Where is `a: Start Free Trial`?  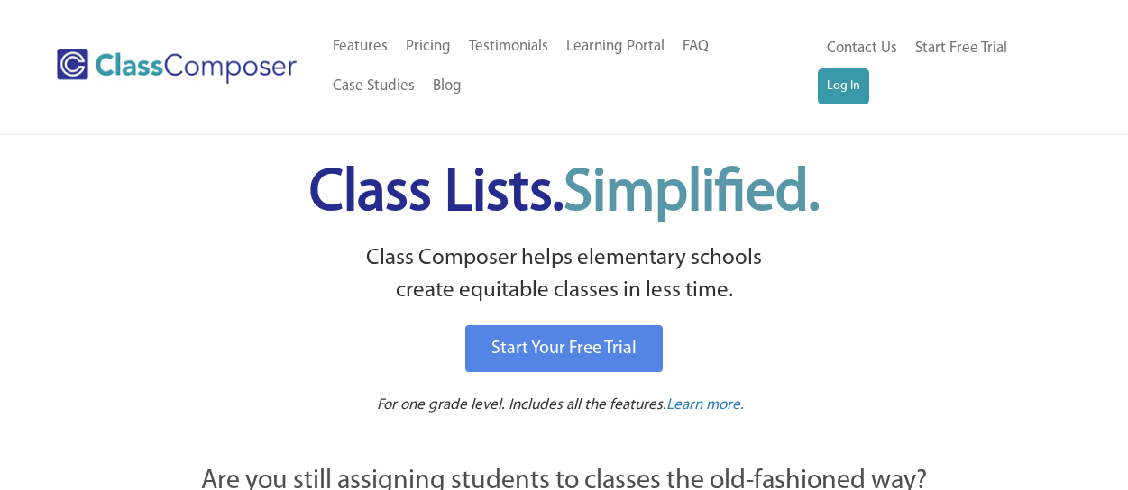 a: Start Free Trial is located at coordinates (961, 49).